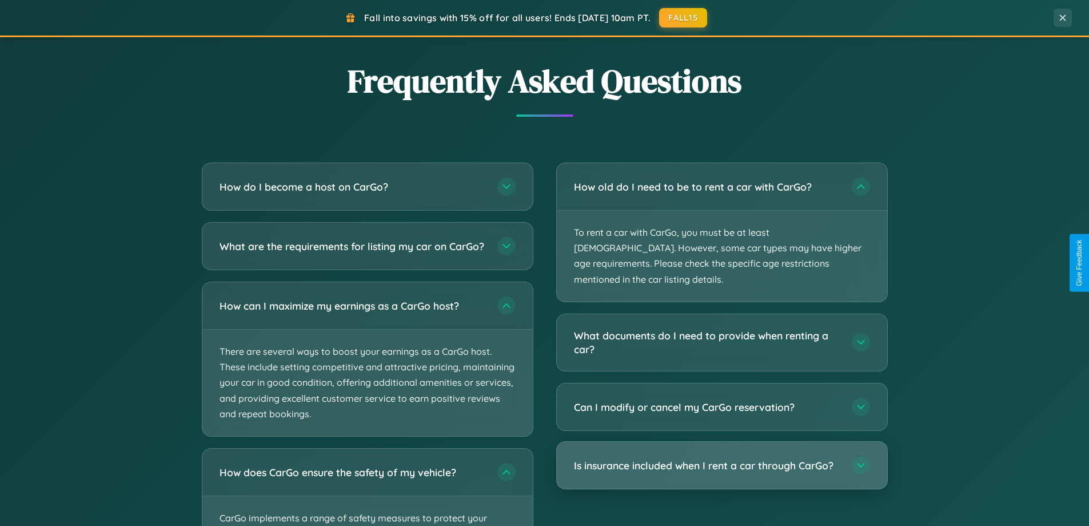  Describe the element at coordinates (683, 18) in the screenshot. I see `button: FALL15` at that location.